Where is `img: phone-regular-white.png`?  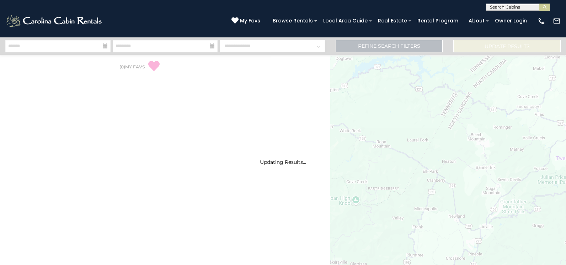 img: phone-regular-white.png is located at coordinates (542, 21).